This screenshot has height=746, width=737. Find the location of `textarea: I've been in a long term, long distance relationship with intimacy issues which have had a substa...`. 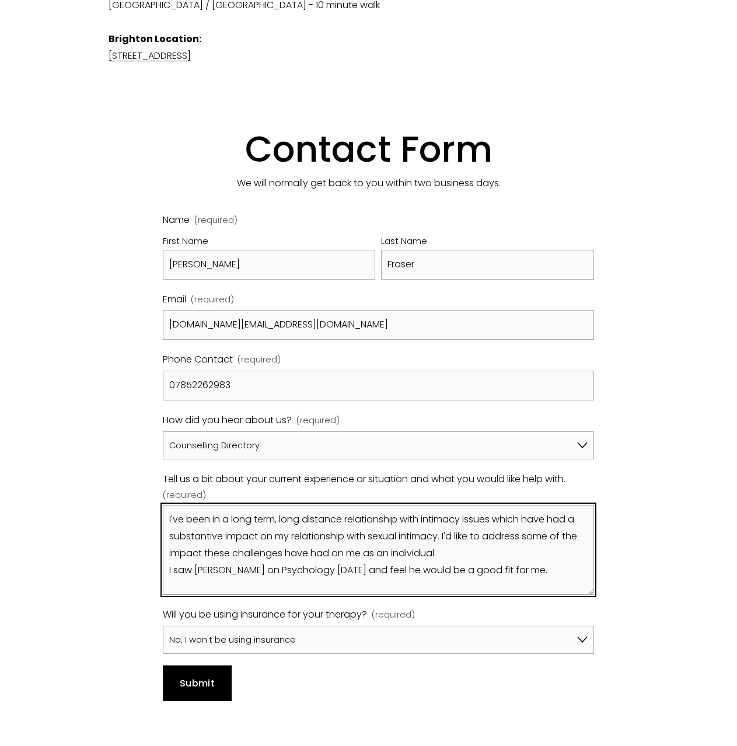

textarea: I've been in a long term, long distance relationship with intimacy issues which have had a substa... is located at coordinates (379, 550).